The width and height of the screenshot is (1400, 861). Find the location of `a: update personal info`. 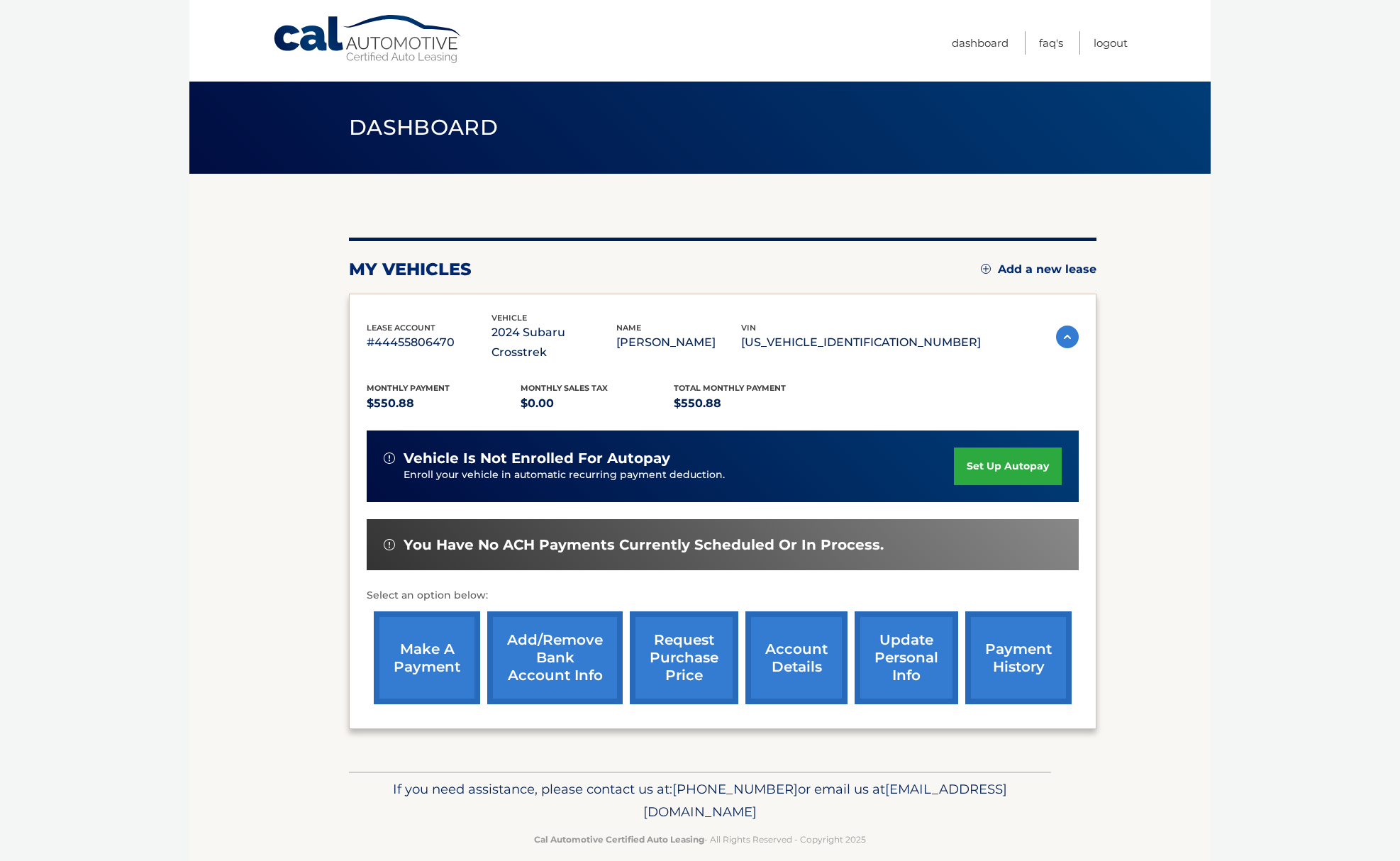

a: update personal info is located at coordinates (906, 657).